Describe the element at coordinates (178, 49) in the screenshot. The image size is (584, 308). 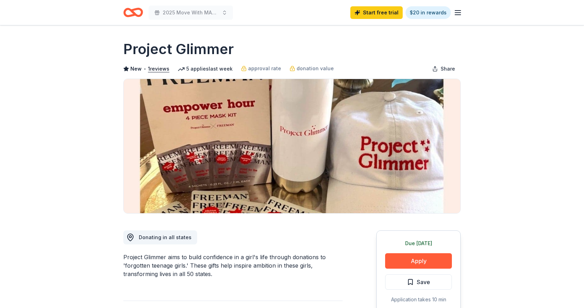
I see `h1: Project Glimmer` at that location.